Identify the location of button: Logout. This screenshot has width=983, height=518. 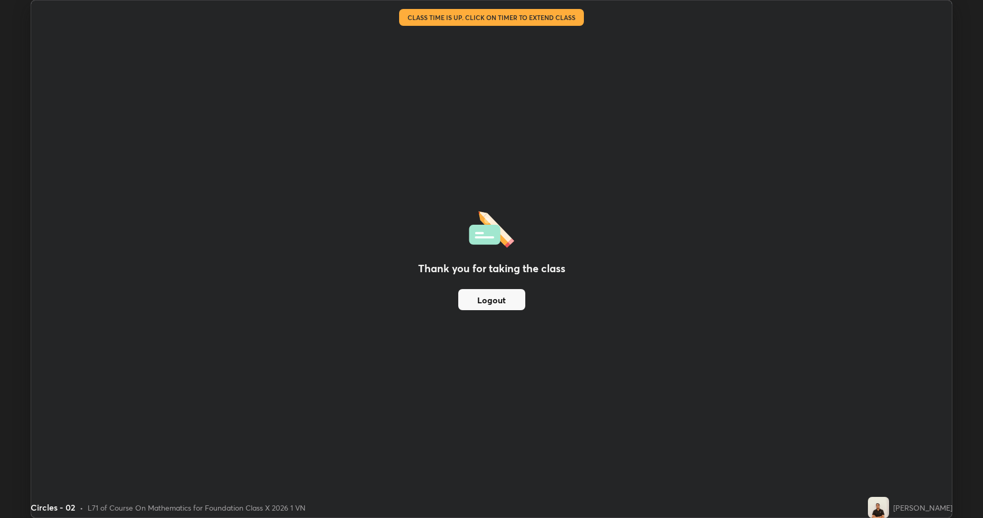
(491, 300).